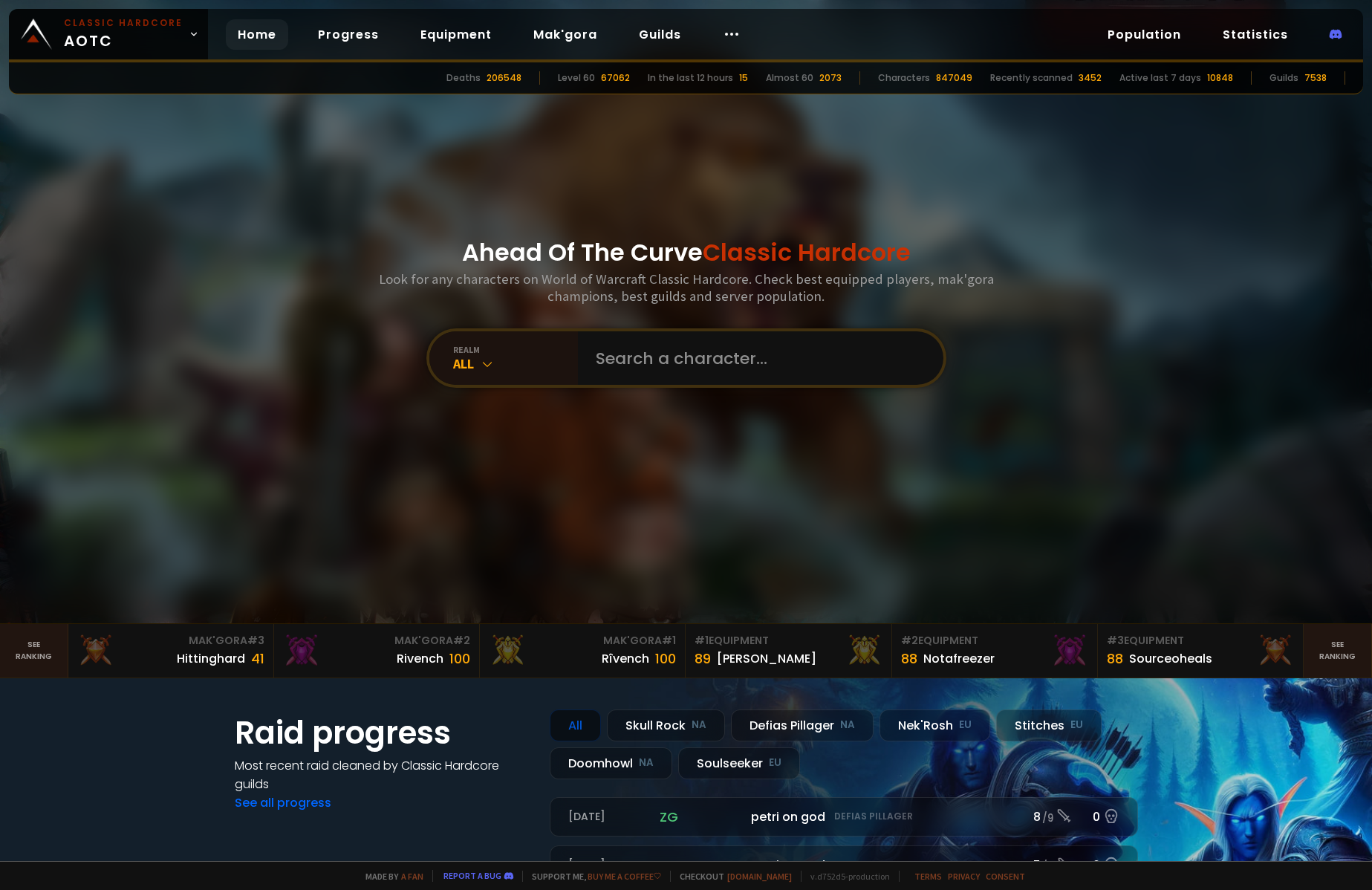 The width and height of the screenshot is (1372, 890). I want to click on input: Search a character..., so click(757, 358).